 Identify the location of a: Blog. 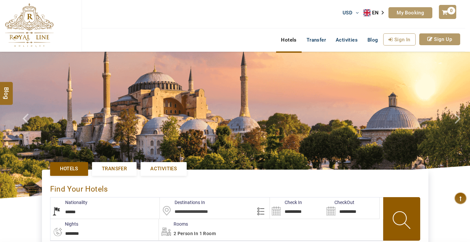
(373, 40).